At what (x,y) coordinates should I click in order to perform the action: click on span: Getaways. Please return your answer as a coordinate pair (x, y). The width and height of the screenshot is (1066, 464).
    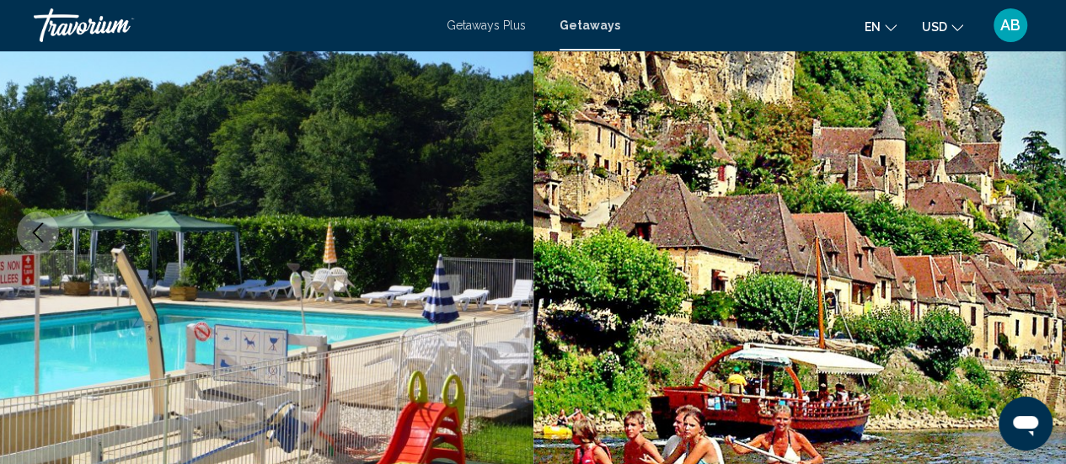
    Looking at the image, I should click on (590, 25).